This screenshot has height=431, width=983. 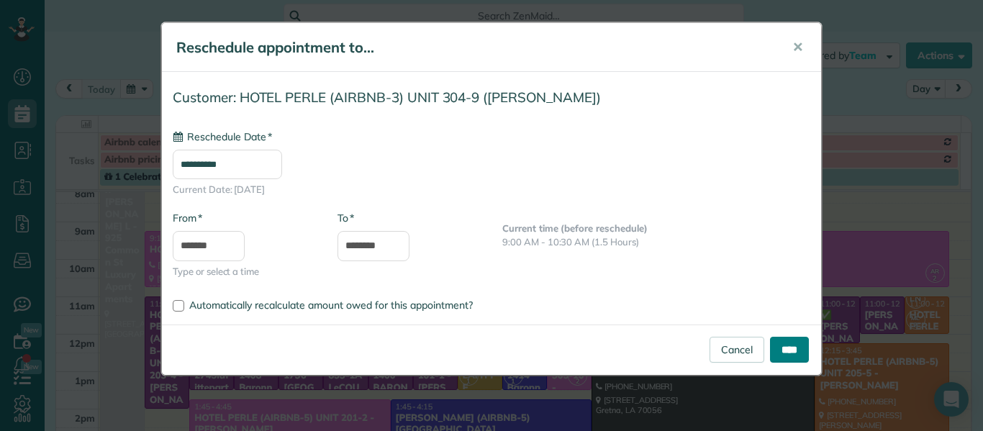 I want to click on h5: Reschedule appointment to..., so click(x=474, y=47).